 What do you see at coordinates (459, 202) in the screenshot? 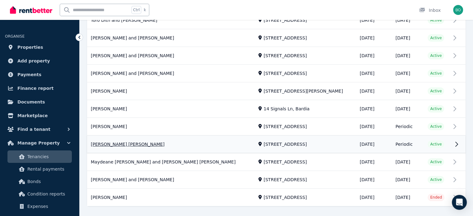
I see `div: Open Intercom Messenger` at bounding box center [459, 202].